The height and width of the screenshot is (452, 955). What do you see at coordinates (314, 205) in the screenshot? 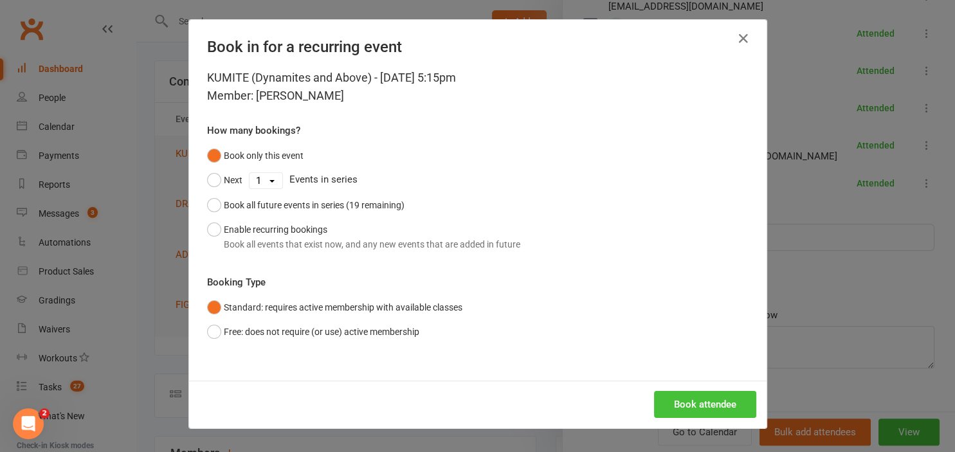
I see `div: Book all future events in series (19 remaining)` at bounding box center [314, 205].